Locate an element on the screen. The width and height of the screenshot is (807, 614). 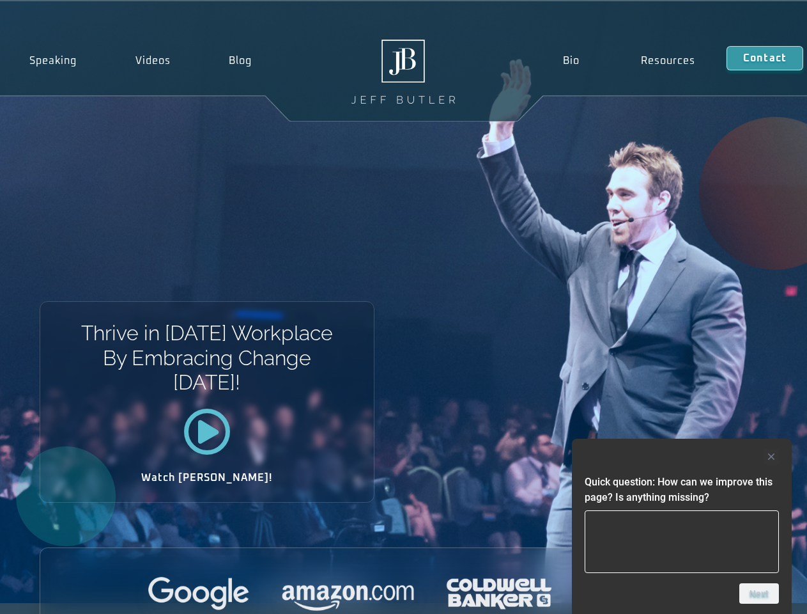
div: Quick question: How can we improve this page? Is anything missing? is located at coordinates (682, 526).